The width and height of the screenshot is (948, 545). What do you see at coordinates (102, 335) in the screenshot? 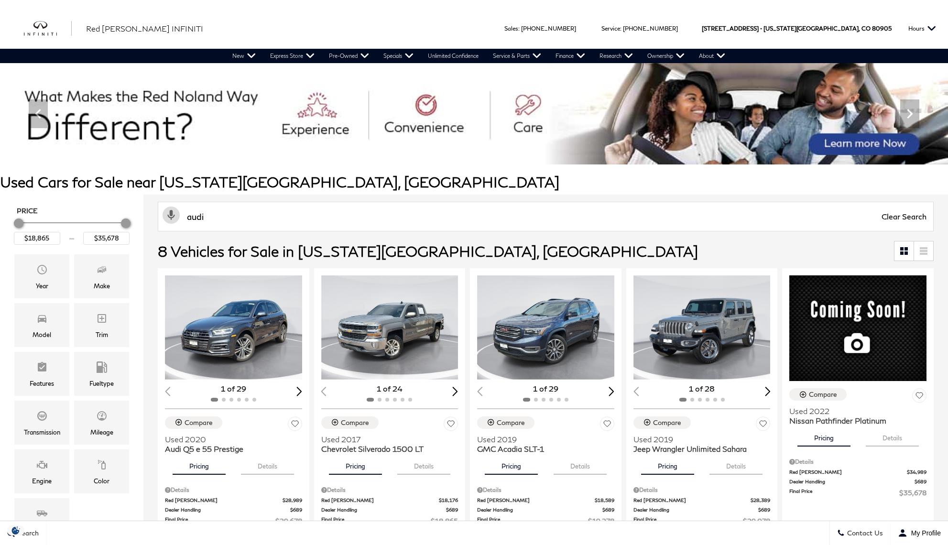
I see `div: Trim` at bounding box center [102, 335].